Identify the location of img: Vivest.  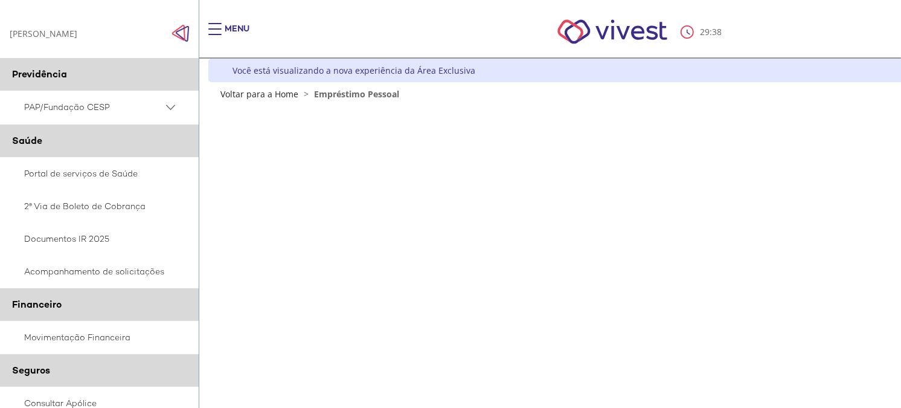
(612, 31).